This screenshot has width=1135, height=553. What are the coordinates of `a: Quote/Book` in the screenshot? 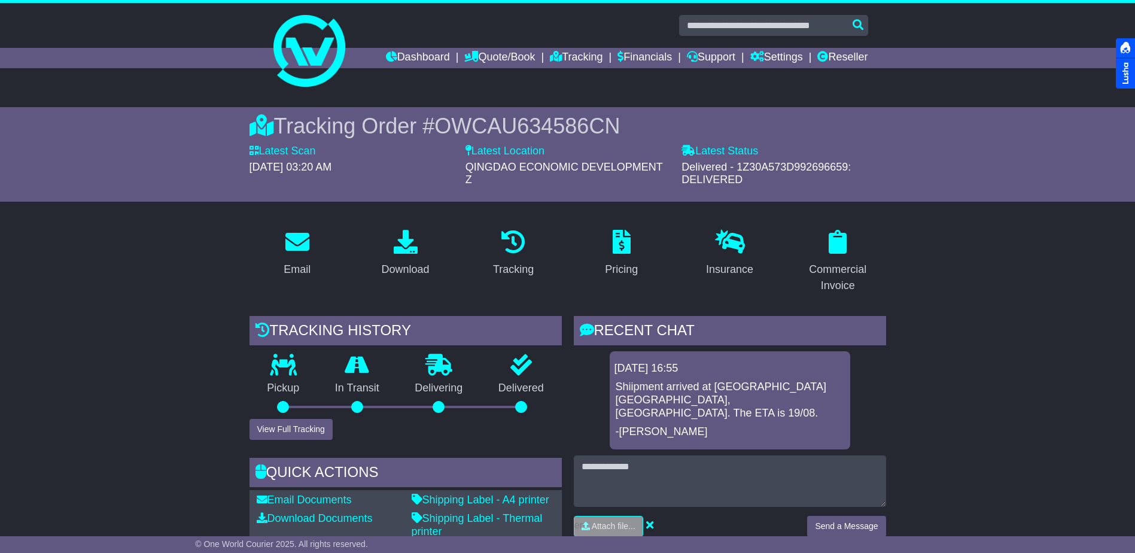 It's located at (500, 58).